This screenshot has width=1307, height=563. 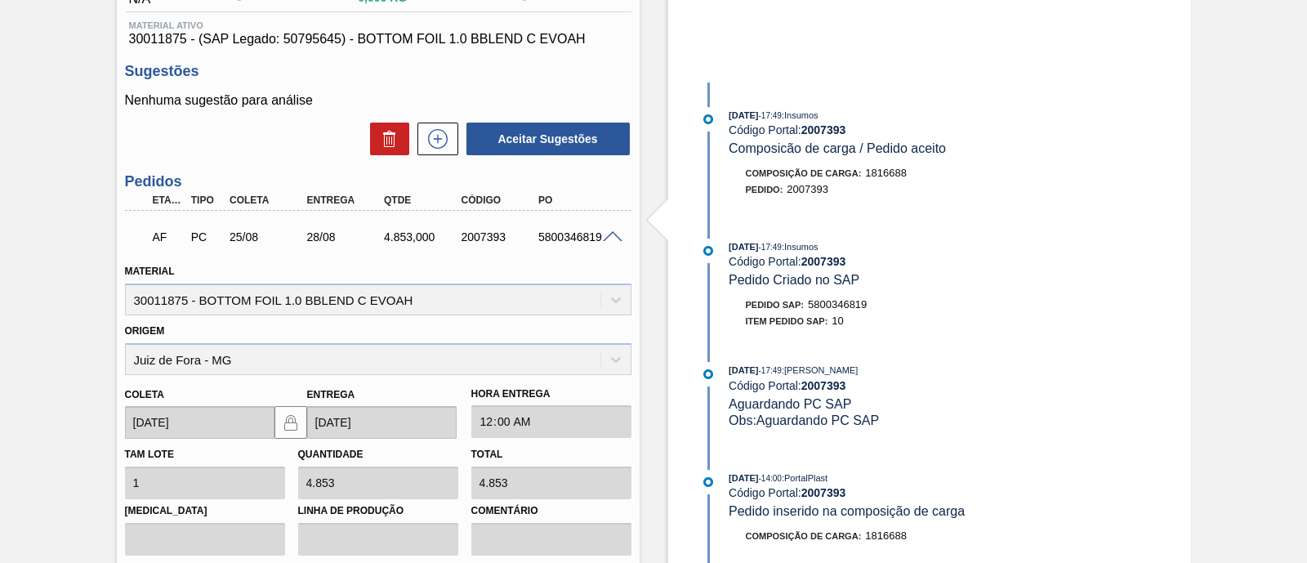 I want to click on label: Hora Entrega, so click(x=551, y=394).